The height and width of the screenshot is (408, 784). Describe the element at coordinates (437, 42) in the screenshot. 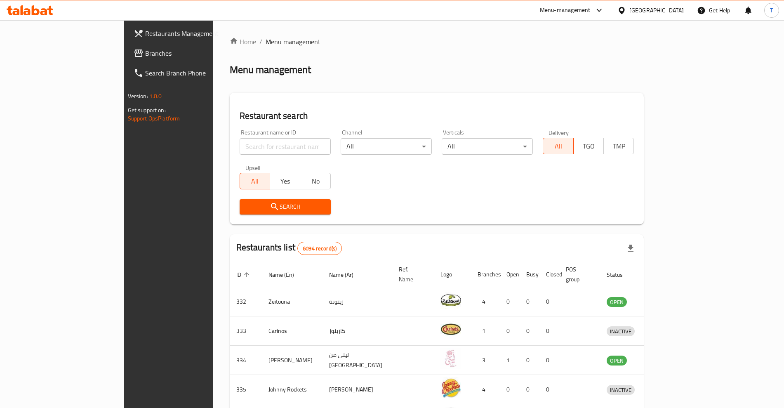

I see `nav: breadcrumb` at that location.